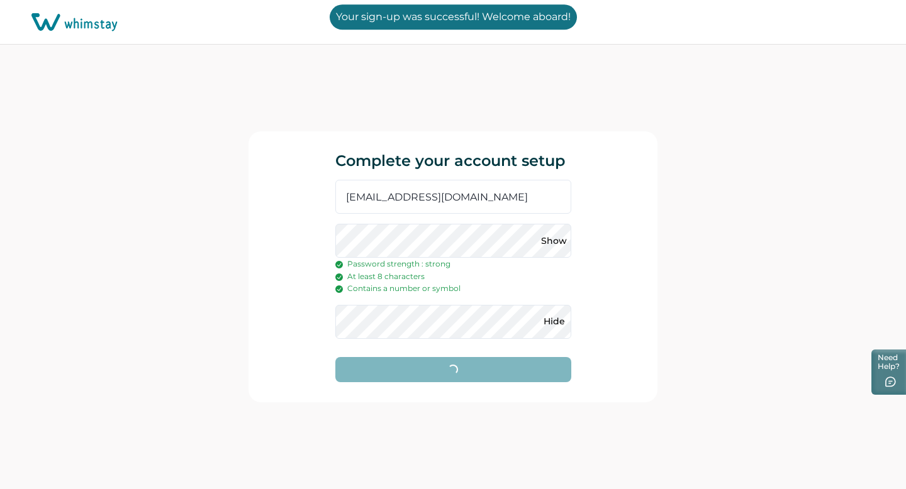  What do you see at coordinates (554, 322) in the screenshot?
I see `button: Hide` at bounding box center [554, 322].